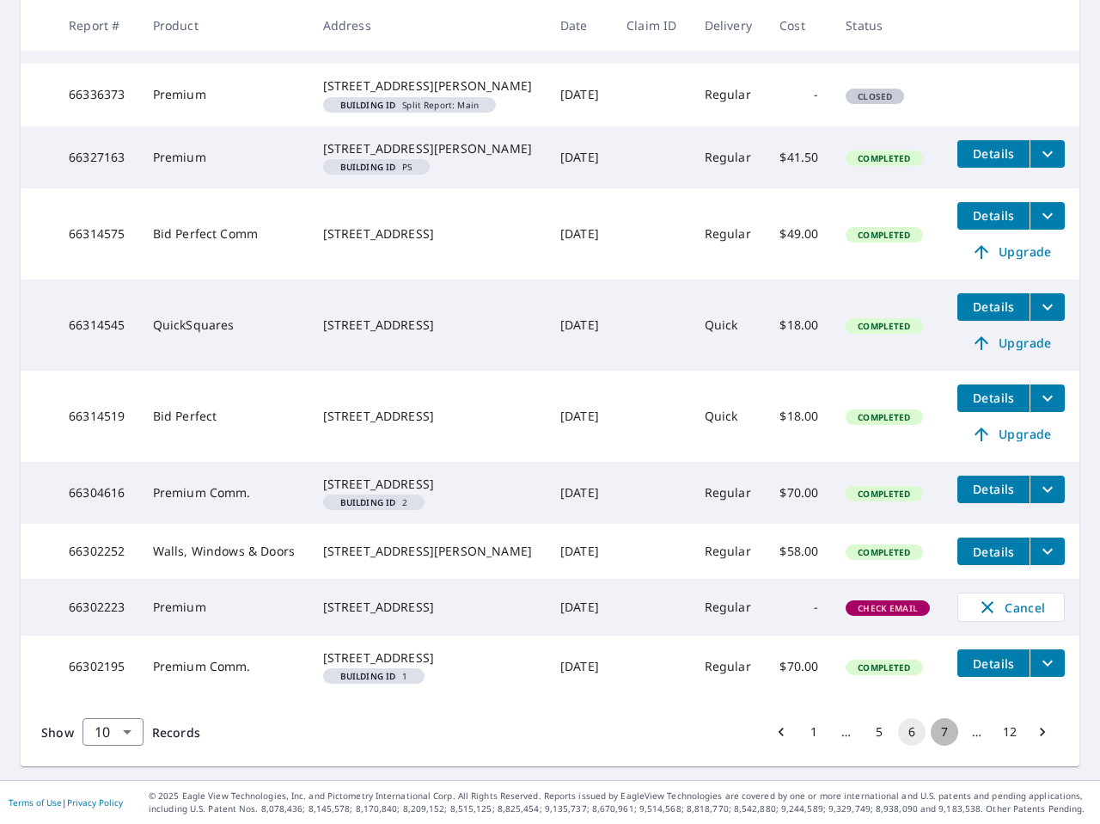 The image size is (1100, 824). What do you see at coordinates (224, 551) in the screenshot?
I see `td: Walls, Windows & Doors` at bounding box center [224, 551].